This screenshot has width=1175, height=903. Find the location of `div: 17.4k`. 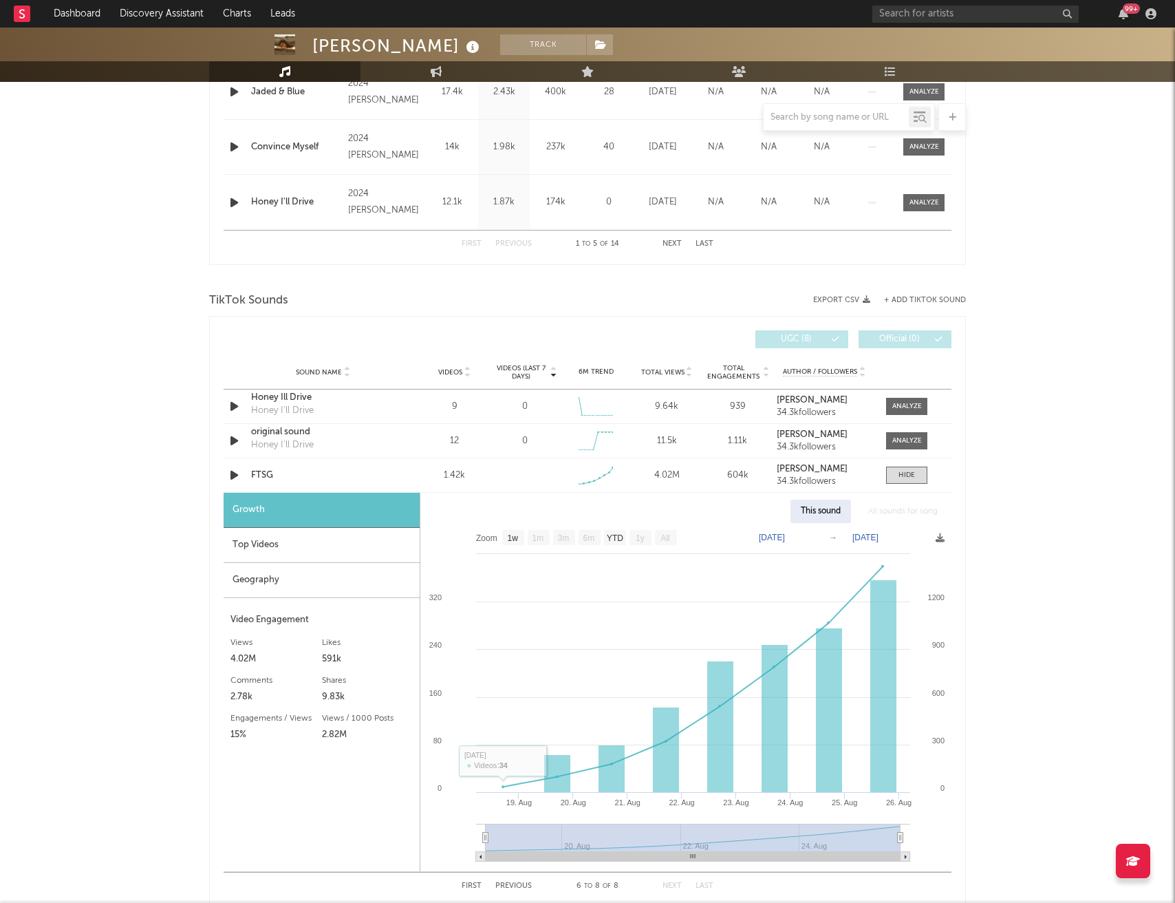

div: 17.4k is located at coordinates (452, 92).